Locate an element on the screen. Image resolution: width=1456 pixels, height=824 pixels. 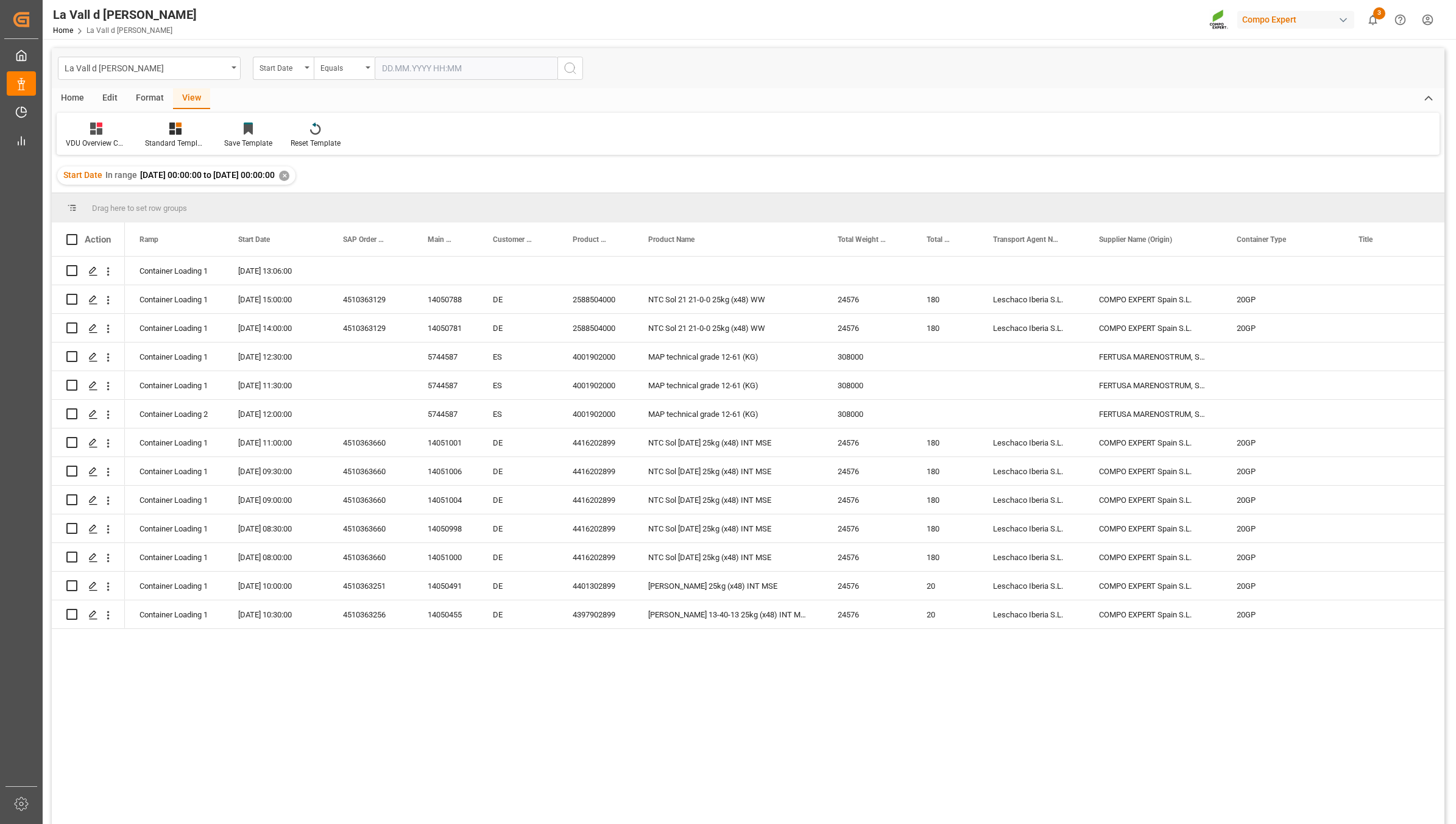
div: 14050455 is located at coordinates (445, 614).